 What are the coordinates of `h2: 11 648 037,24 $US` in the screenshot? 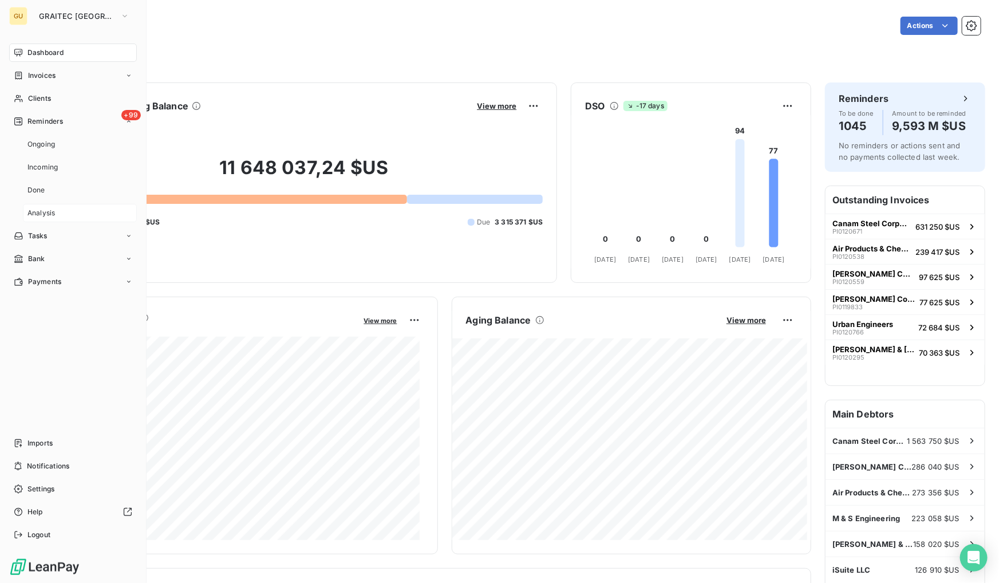 It's located at (303, 173).